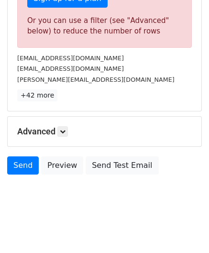 The image size is (209, 253). Describe the element at coordinates (104, 132) in the screenshot. I see `h5: Advanced` at that location.